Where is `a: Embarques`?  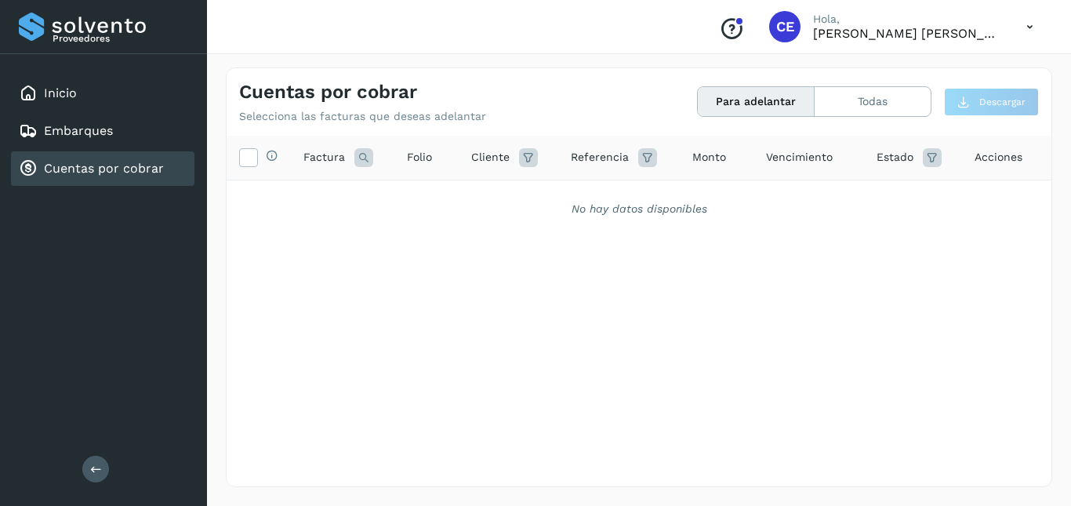 a: Embarques is located at coordinates (78, 130).